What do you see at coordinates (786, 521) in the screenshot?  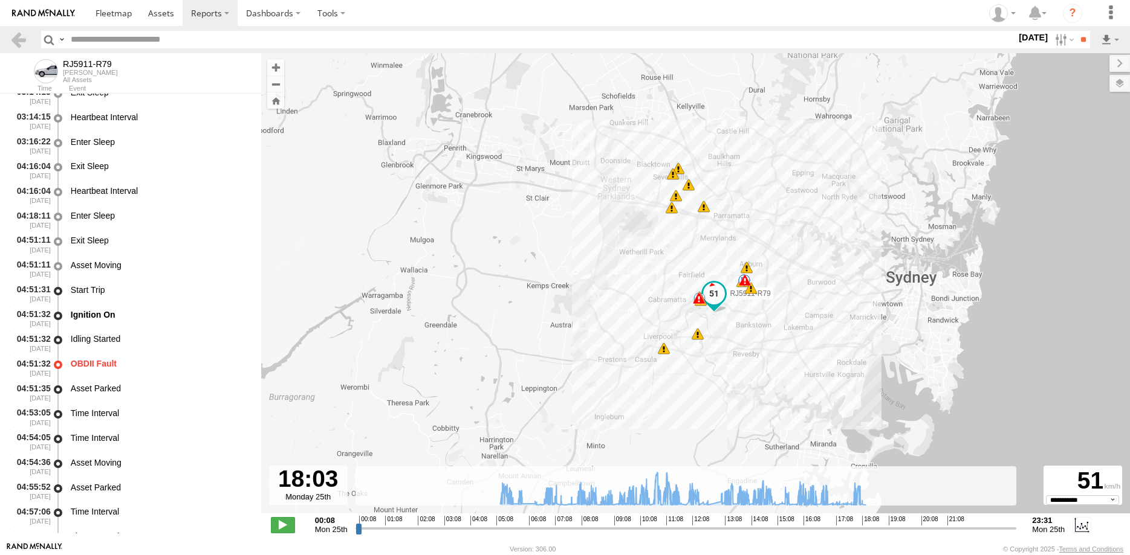 I see `span: 15:08` at bounding box center [786, 521].